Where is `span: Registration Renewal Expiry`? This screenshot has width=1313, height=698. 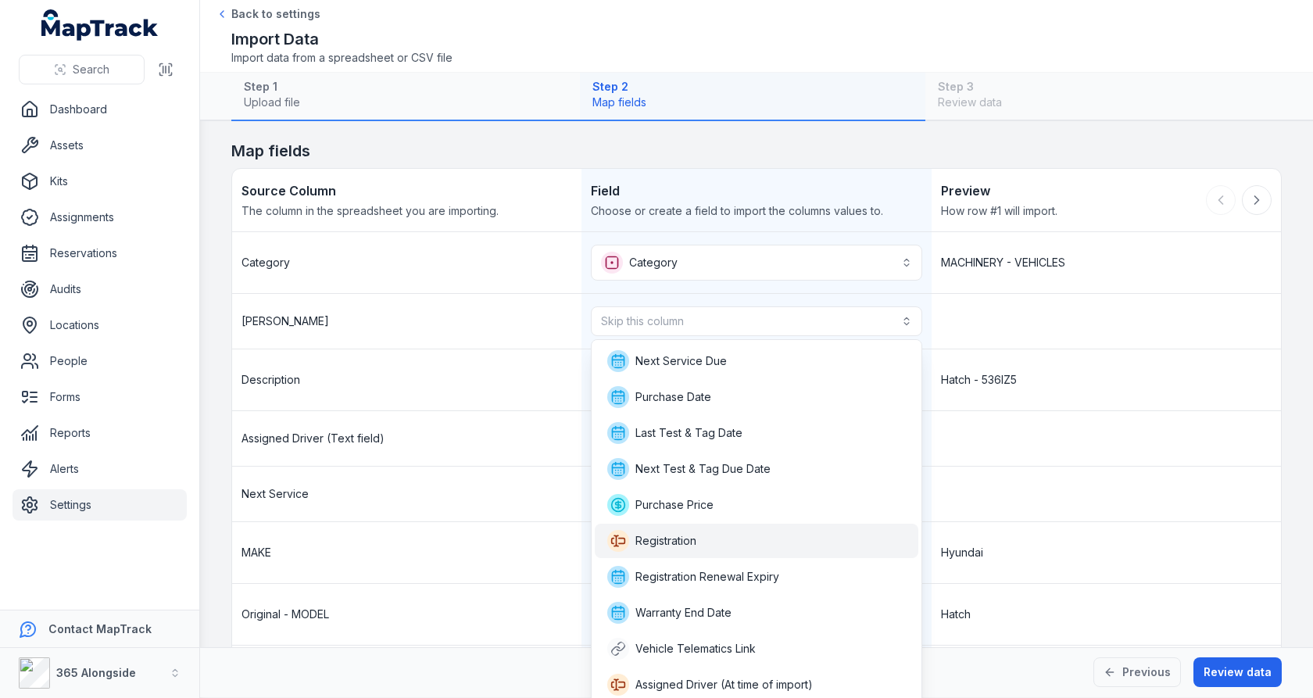
span: Registration Renewal Expiry is located at coordinates (707, 577).